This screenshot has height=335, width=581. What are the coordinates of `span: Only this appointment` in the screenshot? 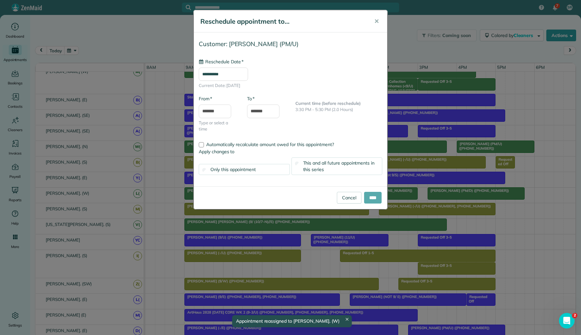 It's located at (233, 169).